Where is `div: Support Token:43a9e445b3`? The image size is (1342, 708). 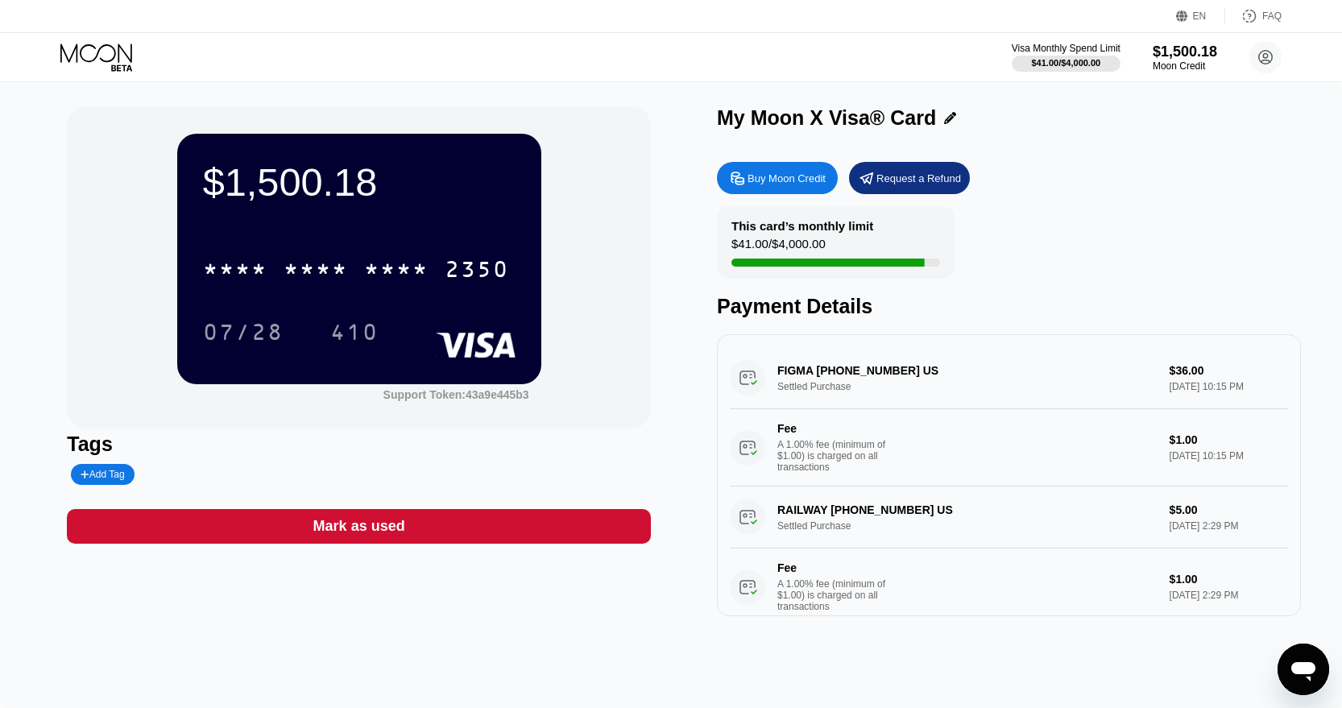
div: Support Token:43a9e445b3 is located at coordinates (456, 395).